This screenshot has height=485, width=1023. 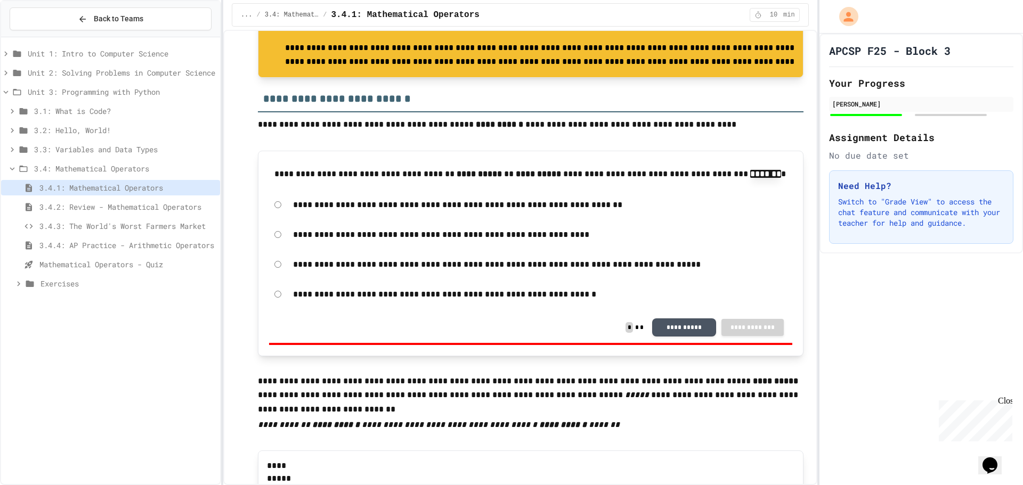 What do you see at coordinates (118, 19) in the screenshot?
I see `span: Back to Teams` at bounding box center [118, 19].